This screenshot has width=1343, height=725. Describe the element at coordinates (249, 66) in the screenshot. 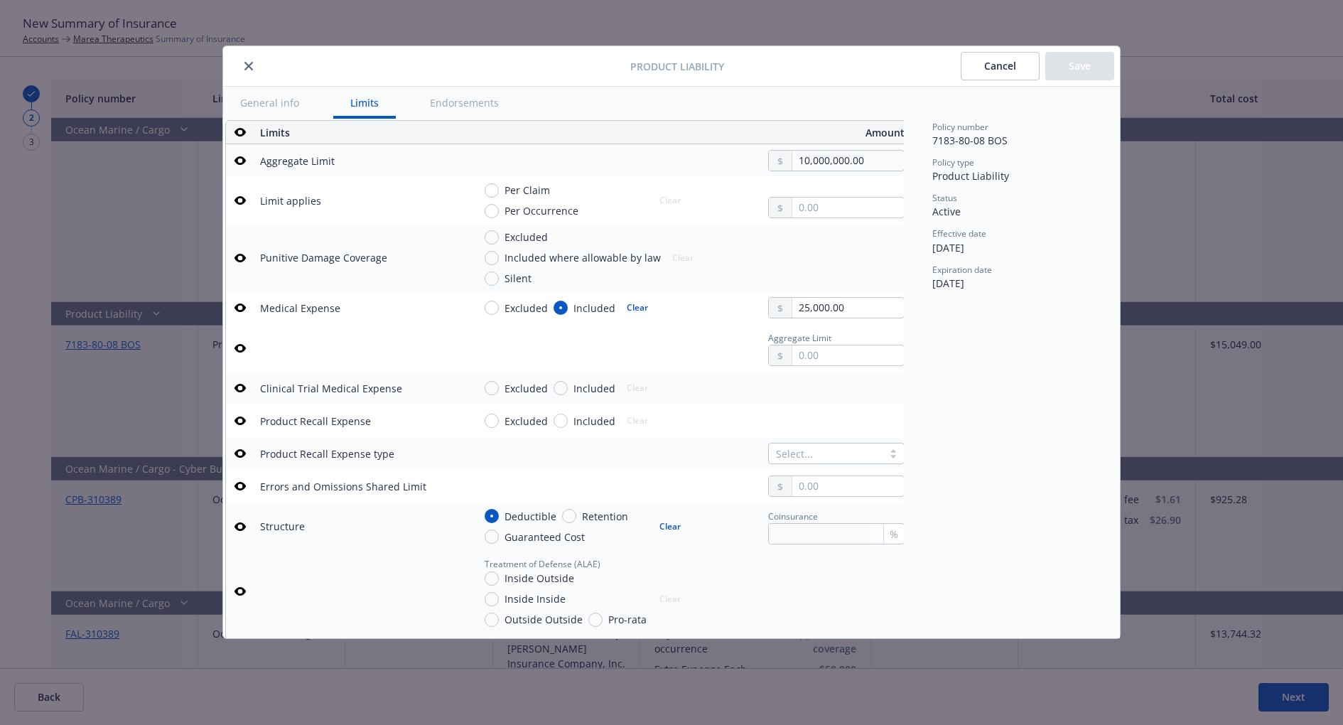

I see `button: close` at that location.